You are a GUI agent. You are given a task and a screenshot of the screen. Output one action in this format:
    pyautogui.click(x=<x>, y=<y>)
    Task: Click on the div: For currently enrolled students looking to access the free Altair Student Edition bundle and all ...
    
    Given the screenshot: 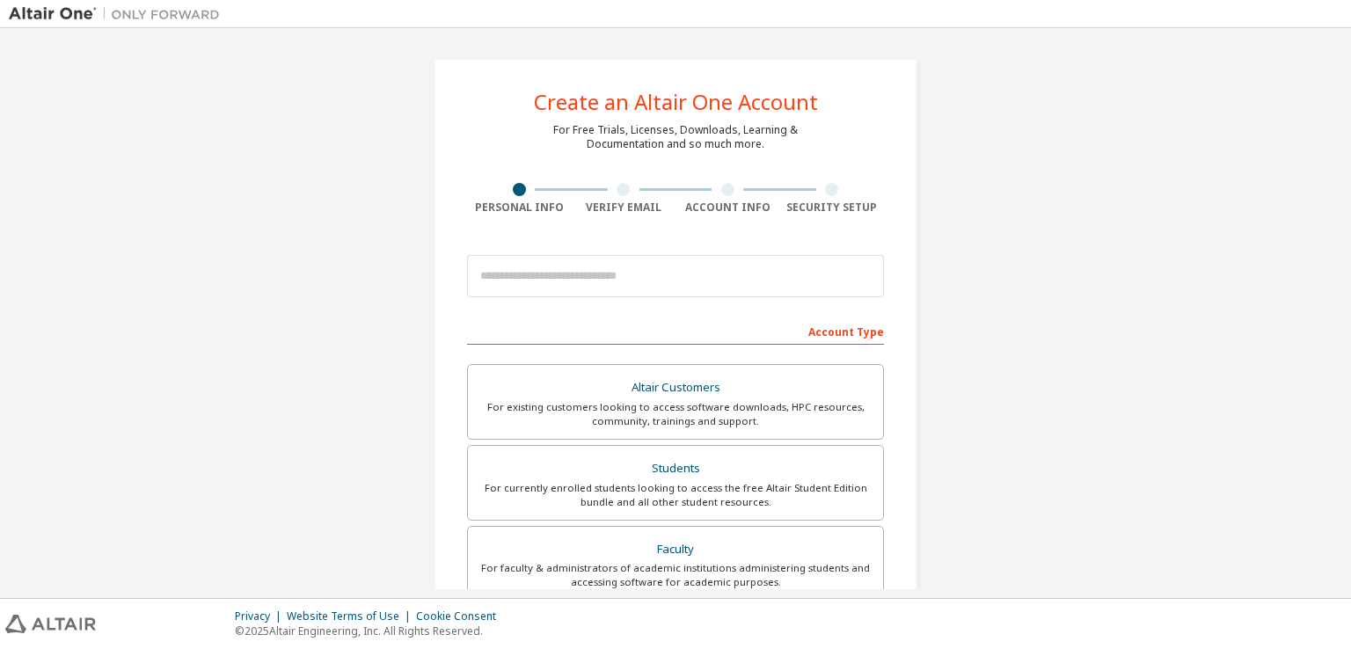 What is the action you would take?
    pyautogui.click(x=676, y=495)
    